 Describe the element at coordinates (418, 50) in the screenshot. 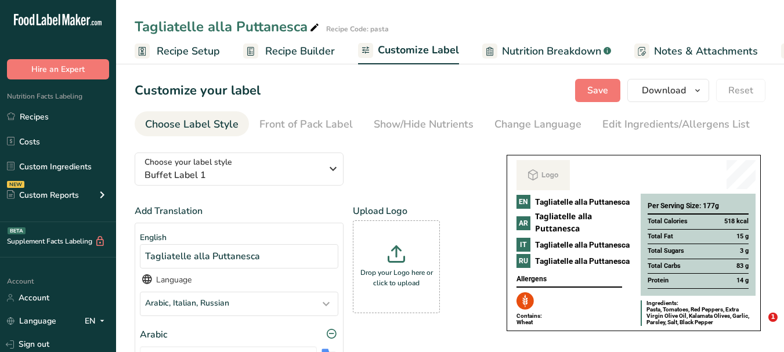

I see `span: Customize Label` at that location.